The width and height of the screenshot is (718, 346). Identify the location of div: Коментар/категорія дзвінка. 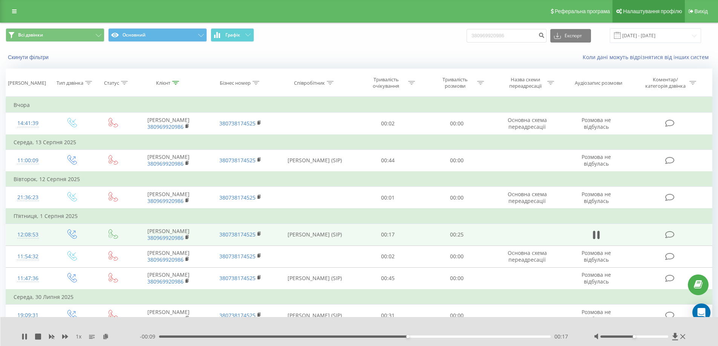
(665, 83).